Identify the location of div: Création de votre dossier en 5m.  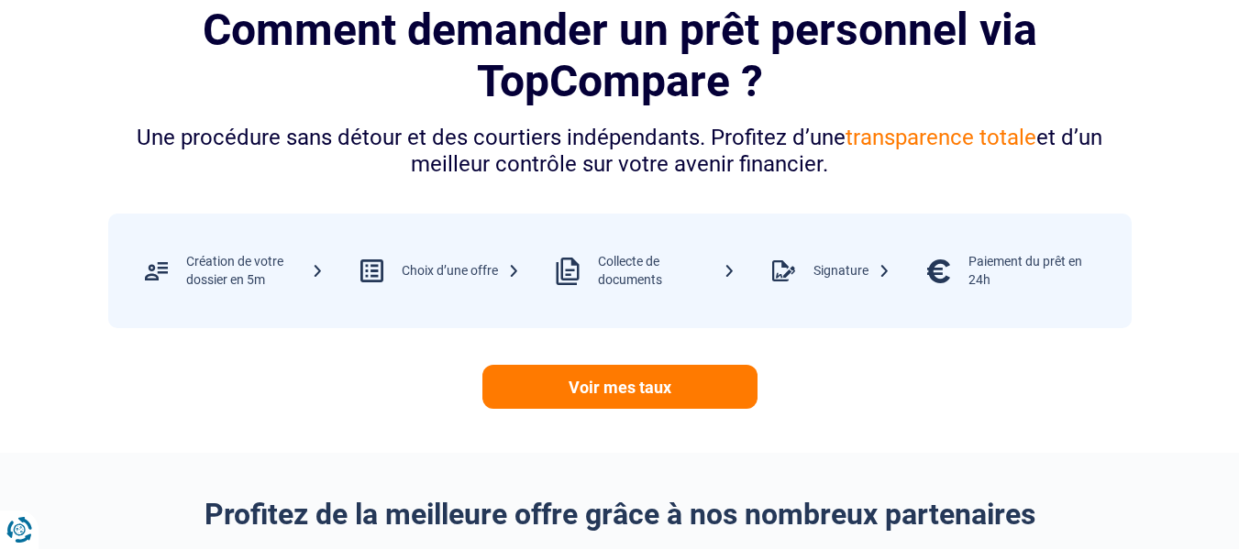
(255, 270).